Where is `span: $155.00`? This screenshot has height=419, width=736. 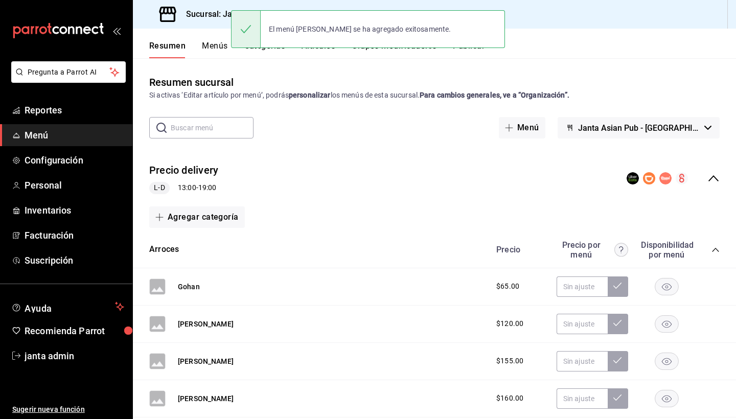
span: $155.00 is located at coordinates (510, 361).